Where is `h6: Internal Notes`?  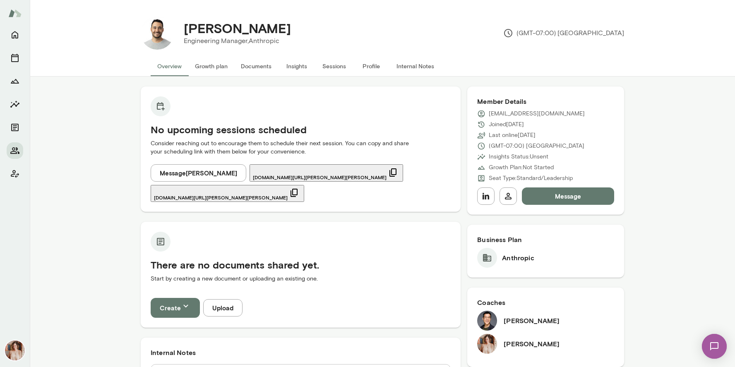 h6: Internal Notes is located at coordinates (300, 352).